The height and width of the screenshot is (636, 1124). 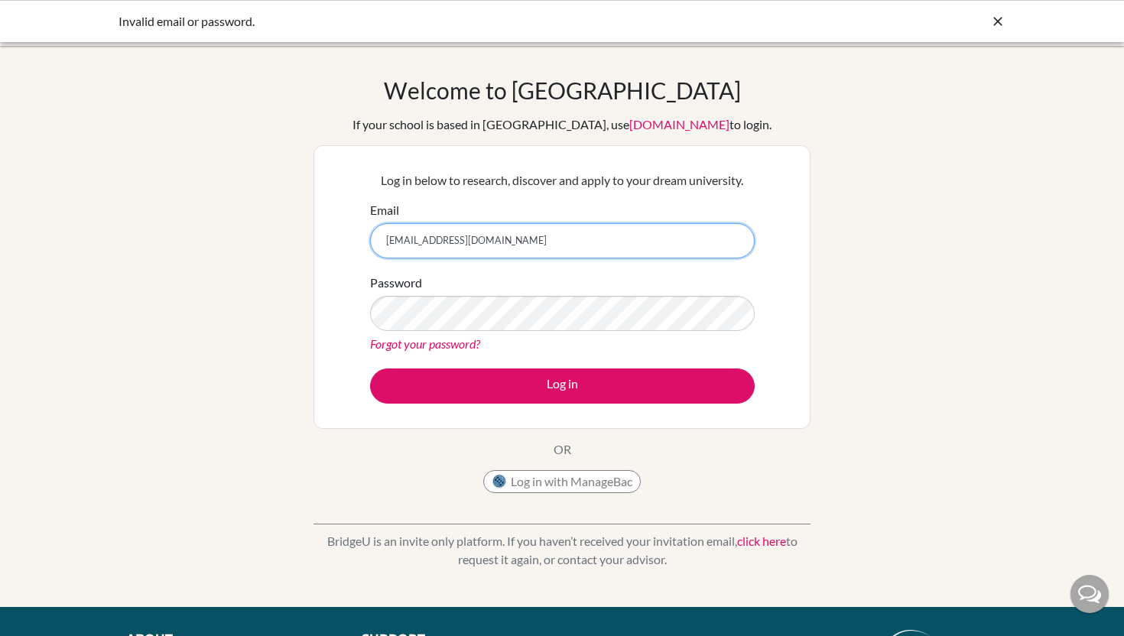 What do you see at coordinates (425, 343) in the screenshot?
I see `a: Forgot your password?` at bounding box center [425, 343].